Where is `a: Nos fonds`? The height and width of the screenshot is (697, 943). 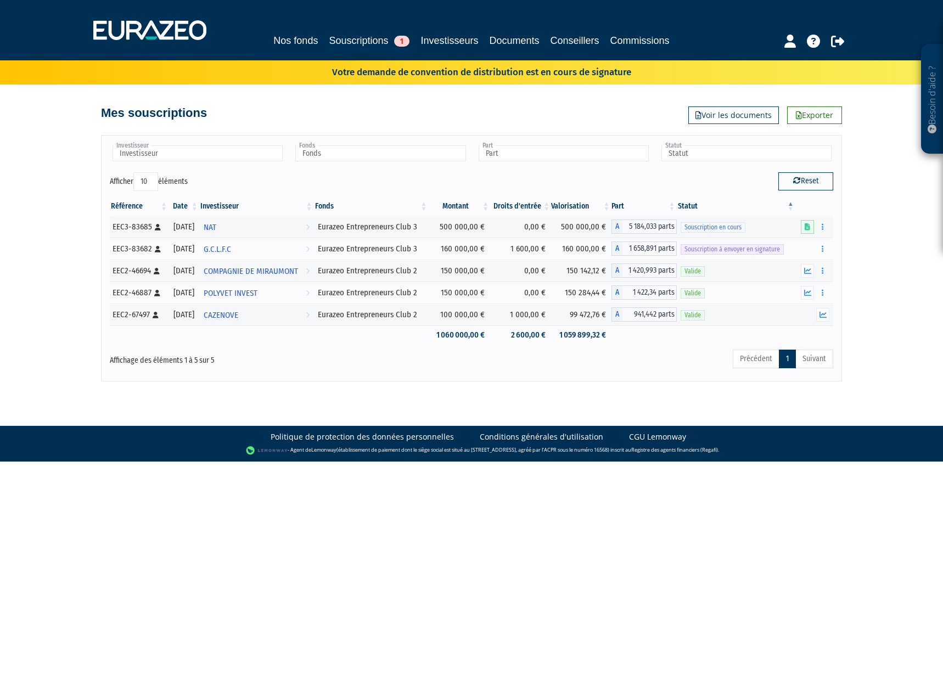 a: Nos fonds is located at coordinates (295, 41).